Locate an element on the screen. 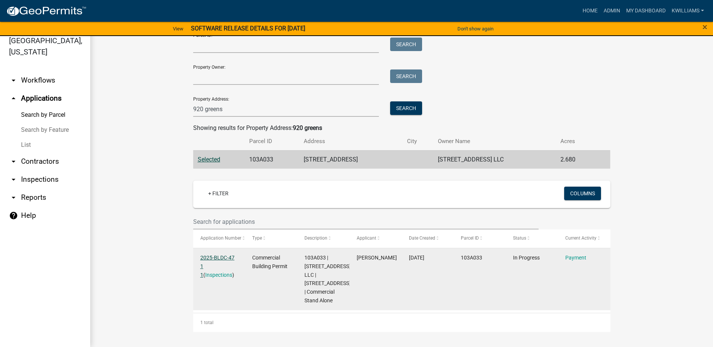 The width and height of the screenshot is (713, 347). div: 1 total is located at coordinates (402, 323).